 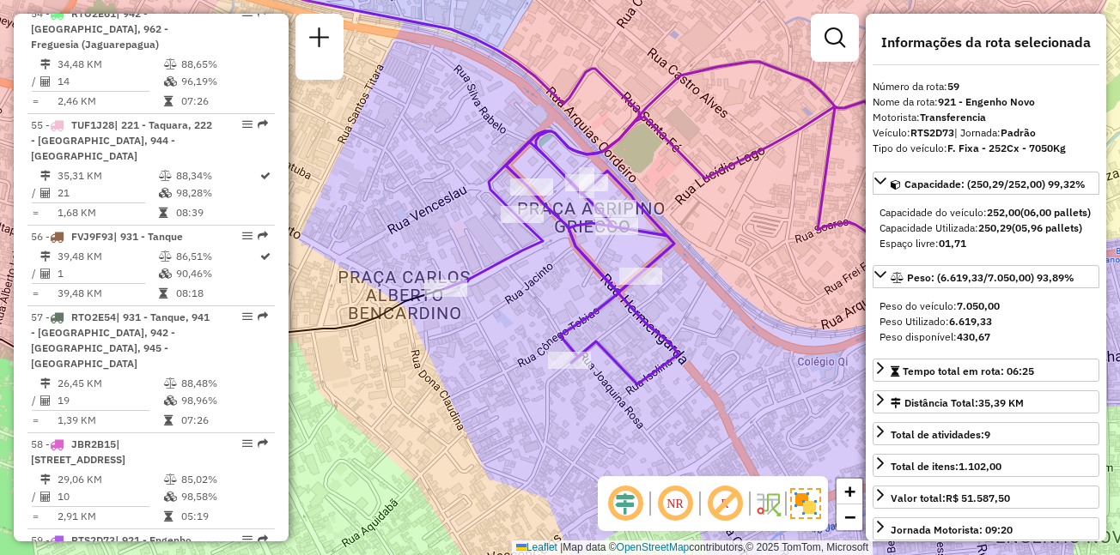 What do you see at coordinates (973, 337) in the screenshot?
I see `strong: 430,67` at bounding box center [973, 337].